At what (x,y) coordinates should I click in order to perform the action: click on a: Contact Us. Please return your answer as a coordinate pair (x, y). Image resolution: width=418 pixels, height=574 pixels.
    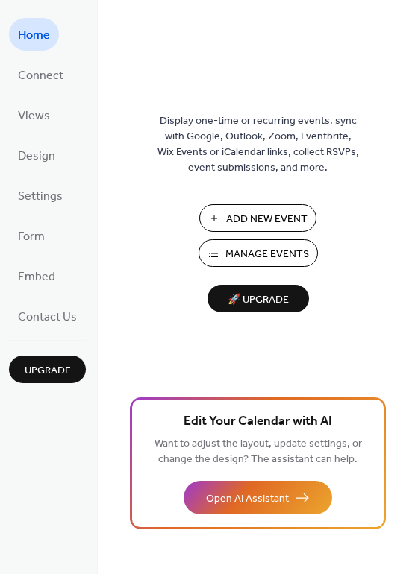
    Looking at the image, I should click on (47, 316).